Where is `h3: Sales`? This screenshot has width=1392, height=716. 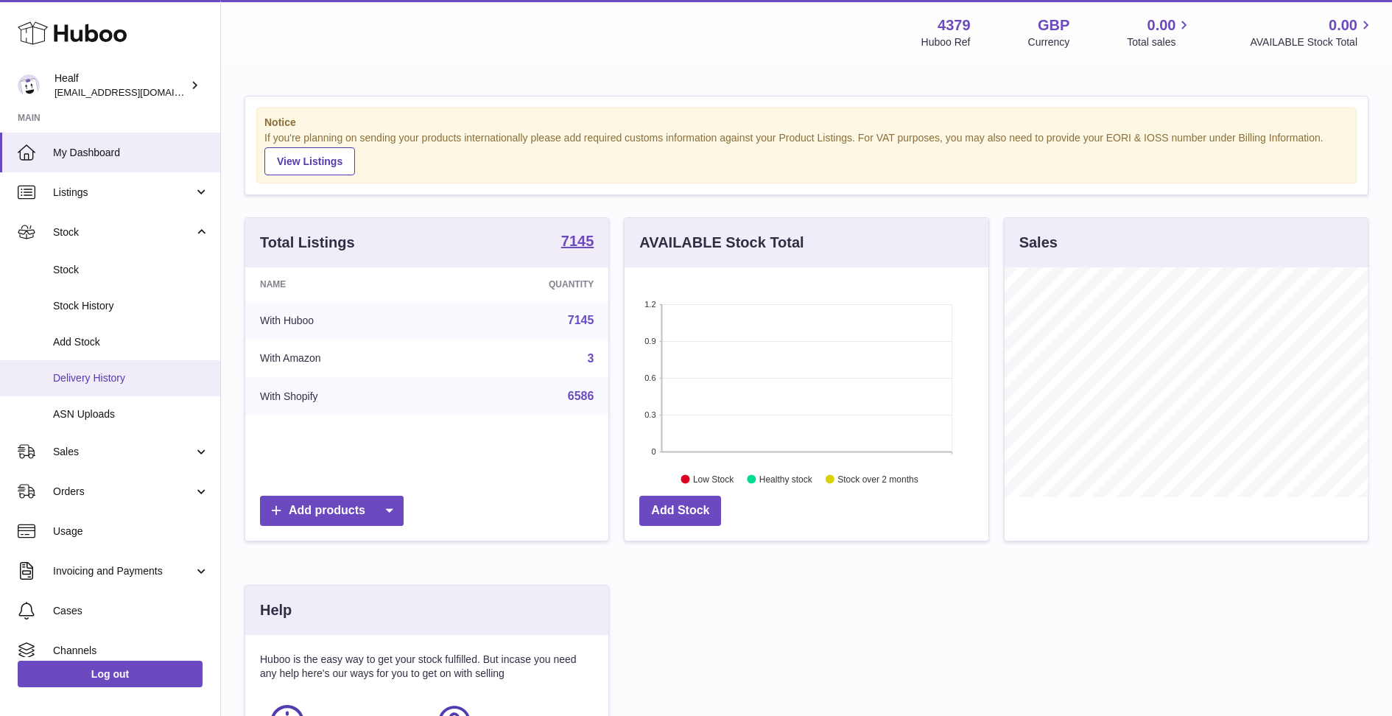
h3: Sales is located at coordinates (1038, 242).